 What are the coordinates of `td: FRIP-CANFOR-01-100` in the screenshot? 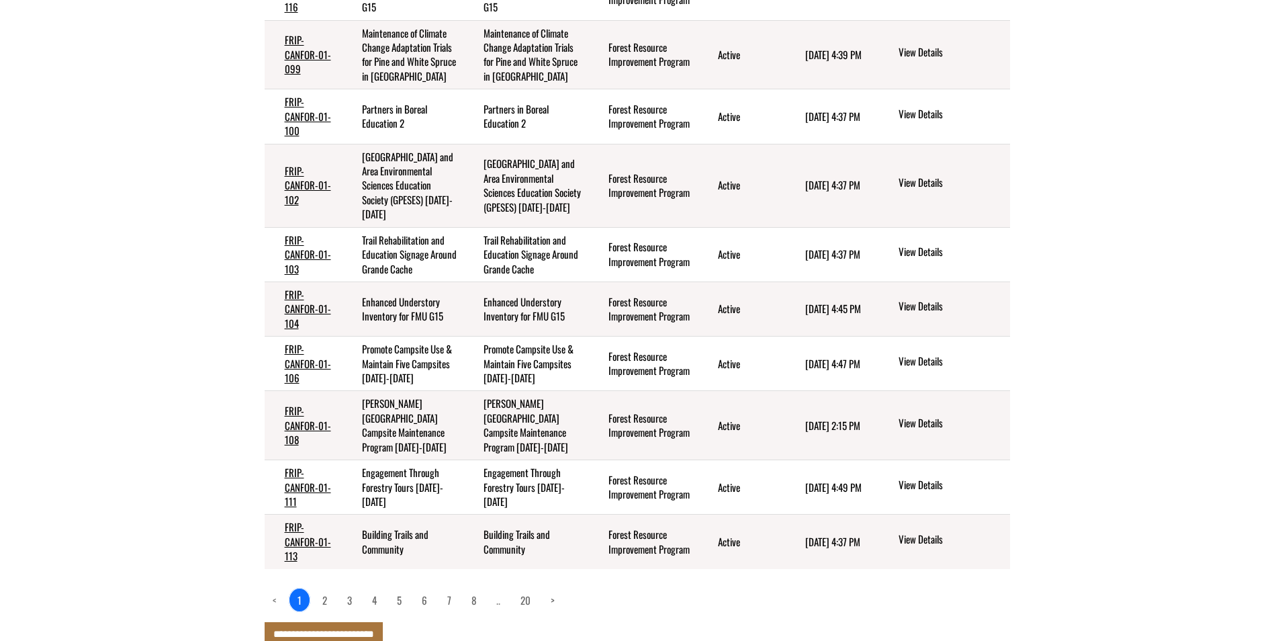 It's located at (303, 116).